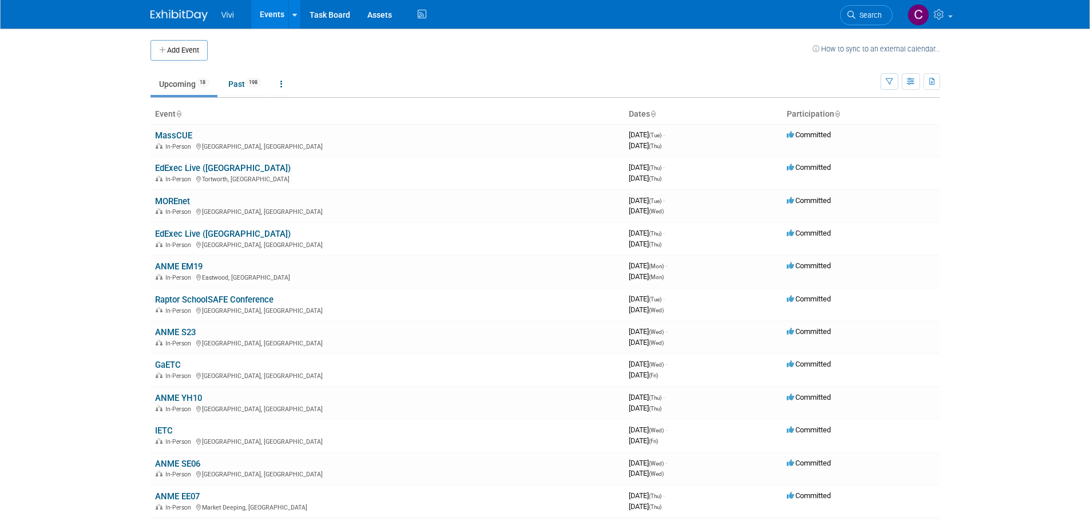 This screenshot has width=1090, height=521. I want to click on span: (Tue), so click(655, 201).